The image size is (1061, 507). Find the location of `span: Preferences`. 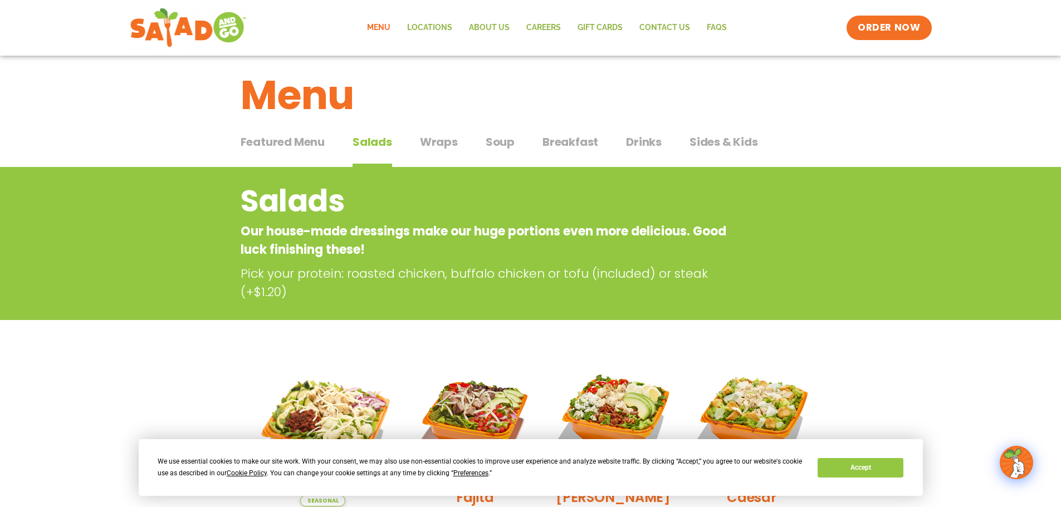

span: Preferences is located at coordinates (471, 473).